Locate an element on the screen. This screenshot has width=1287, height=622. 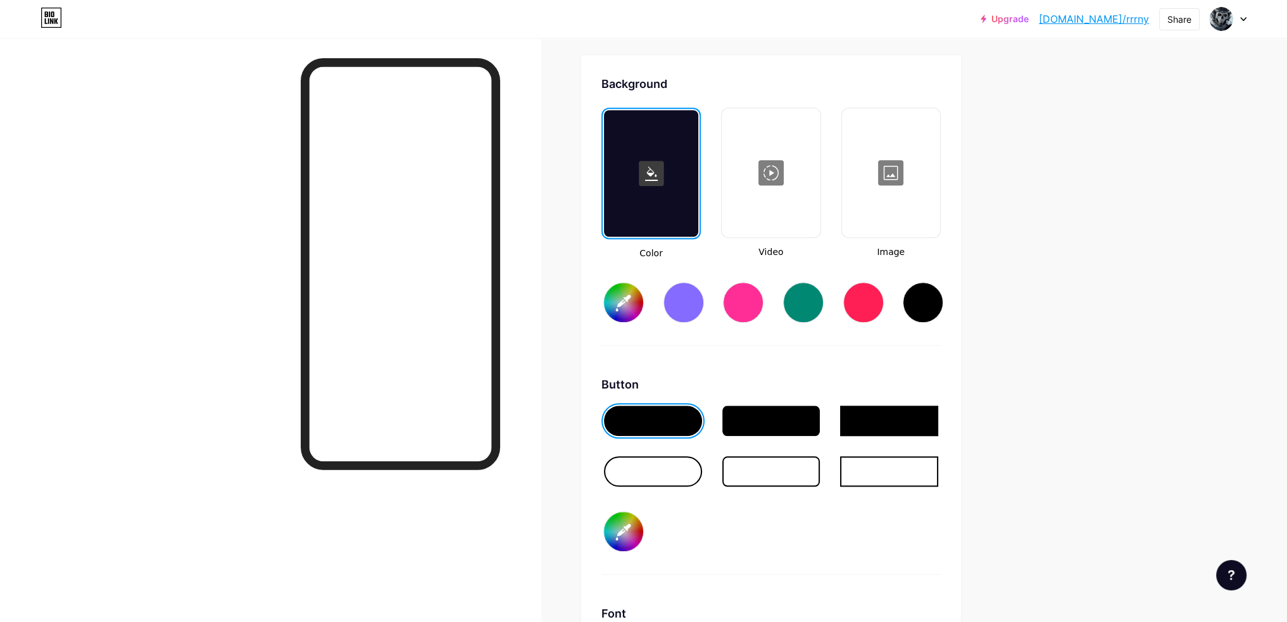
div: Button is located at coordinates (771, 384).